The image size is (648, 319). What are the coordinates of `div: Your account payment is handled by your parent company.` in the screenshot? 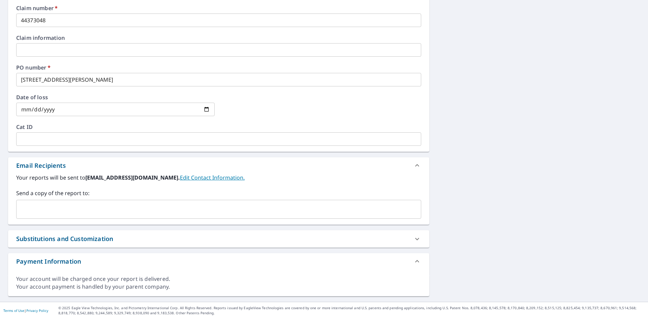 It's located at (219, 287).